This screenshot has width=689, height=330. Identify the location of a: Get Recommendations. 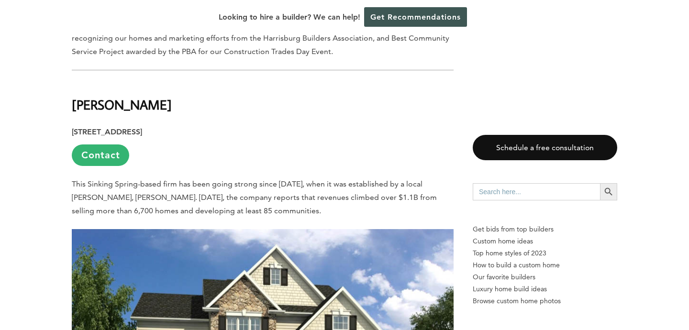
(415, 17).